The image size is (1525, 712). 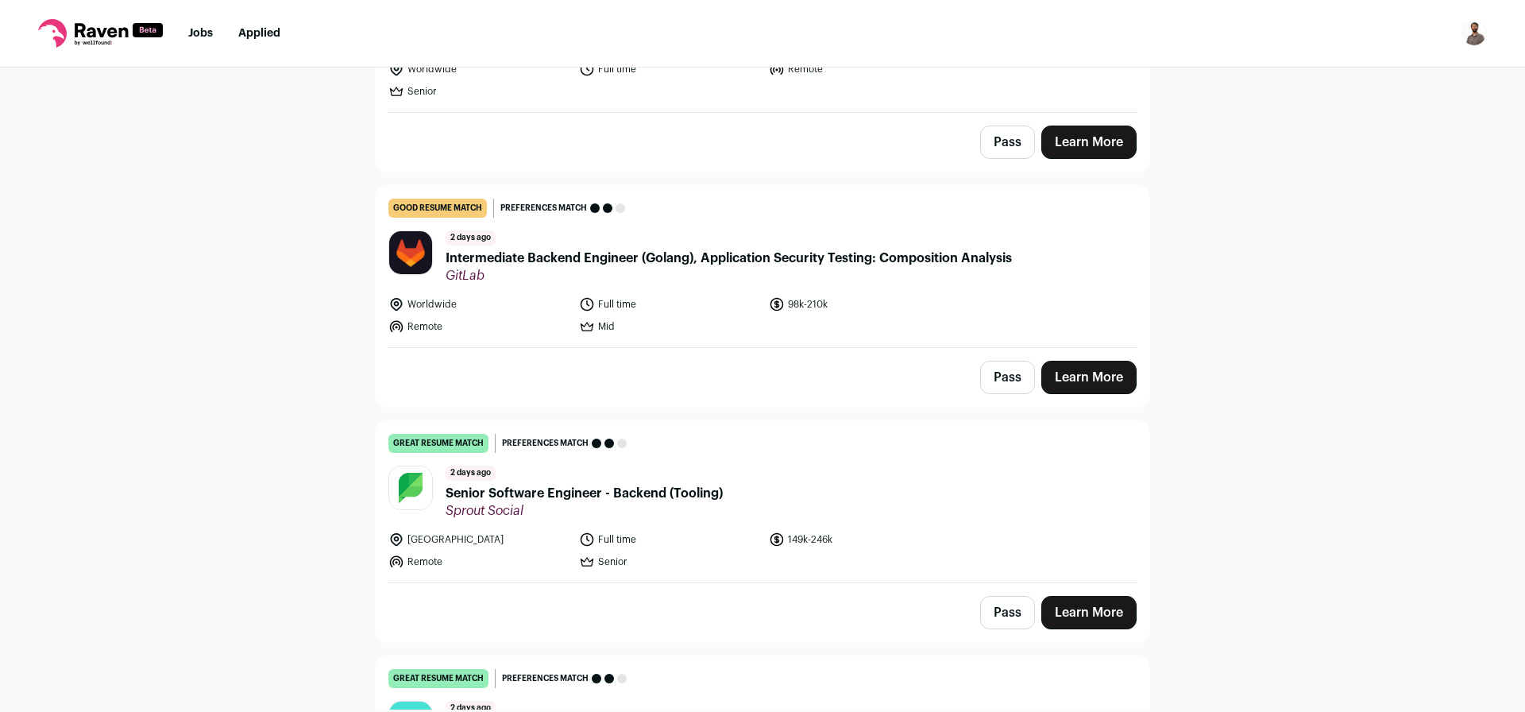 What do you see at coordinates (411, 488) in the screenshot?
I see `img: 78abf86bae6893f9a21023ec089c2f3dc074d27dcd4bd123f8aeb2e142e52420.jpg` at bounding box center [411, 488].